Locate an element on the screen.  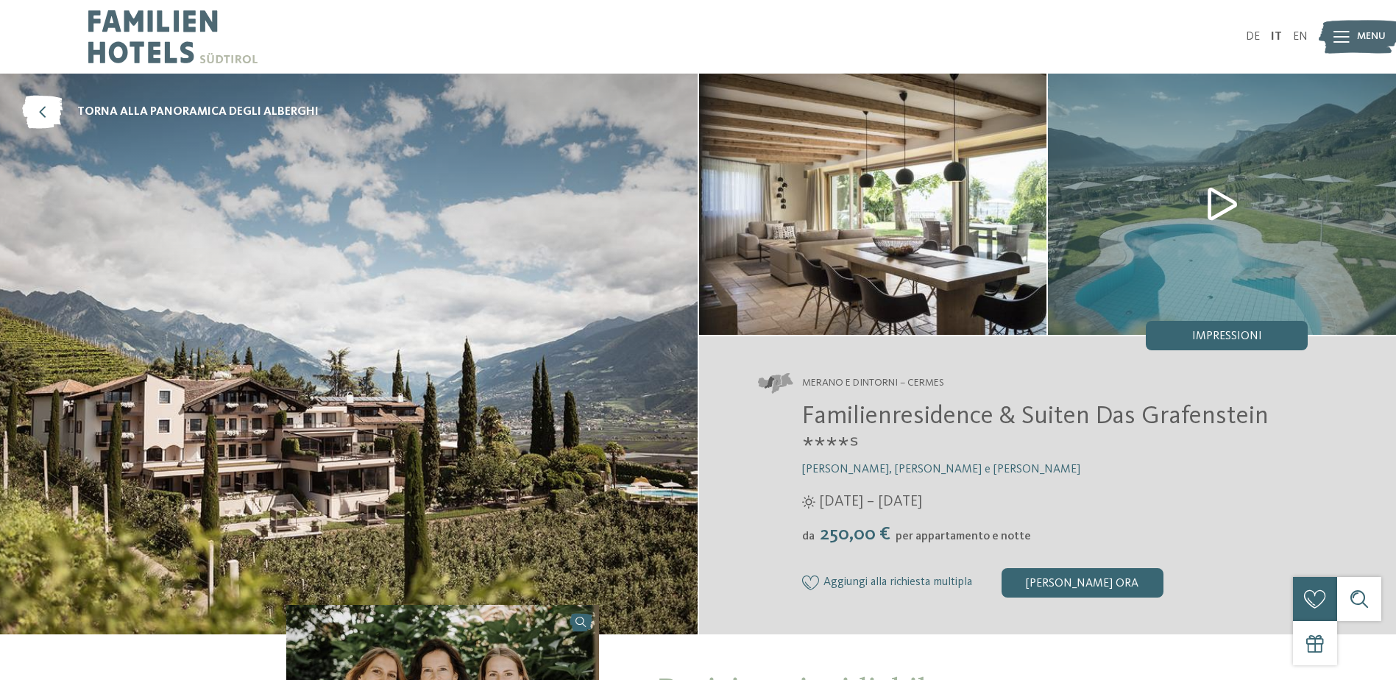
span: per appartamento e notte is located at coordinates (964, 537).